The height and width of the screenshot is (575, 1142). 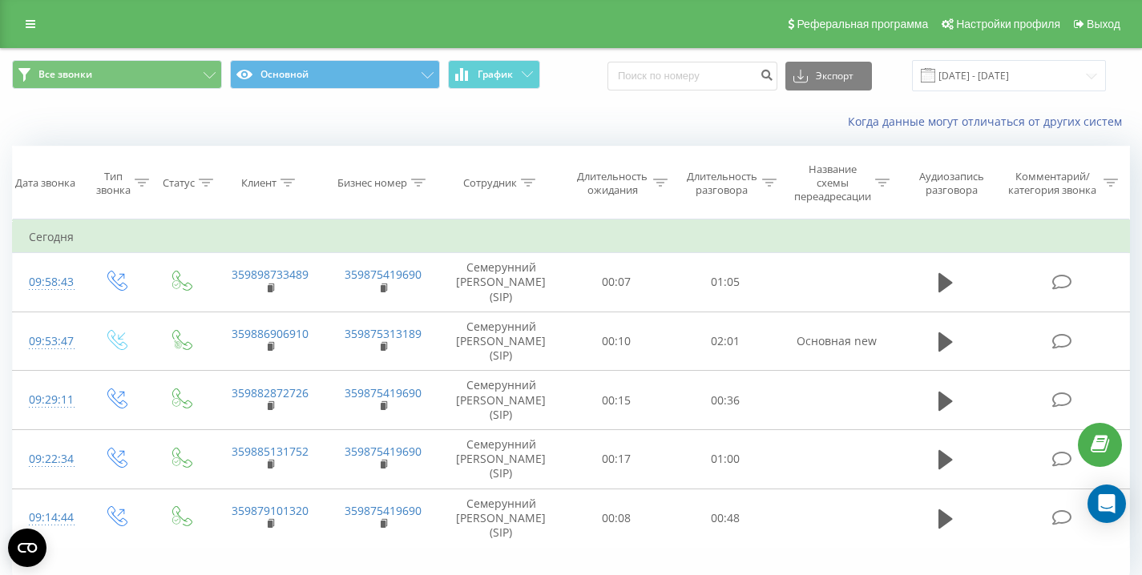 What do you see at coordinates (725, 459) in the screenshot?
I see `td: 01:00` at bounding box center [725, 459].